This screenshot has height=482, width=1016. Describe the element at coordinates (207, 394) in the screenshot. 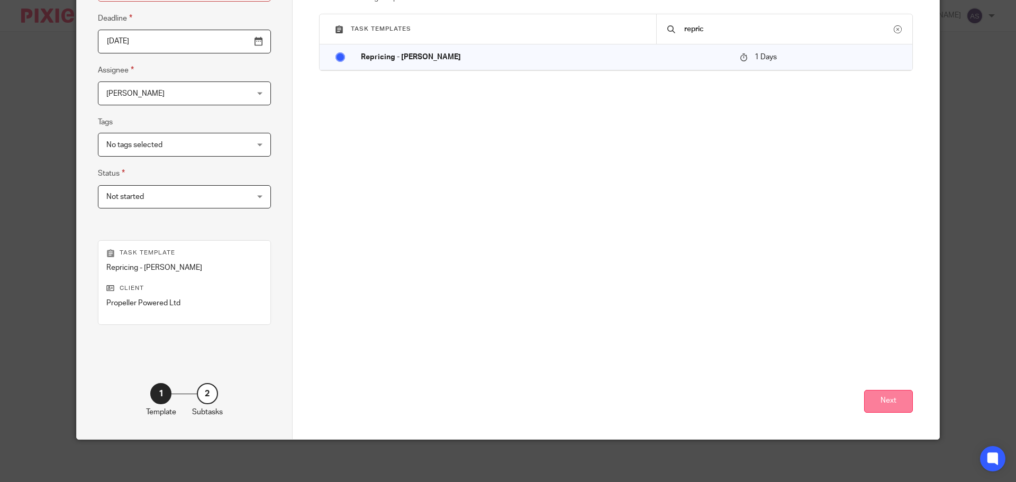

I see `div: 2` at that location.